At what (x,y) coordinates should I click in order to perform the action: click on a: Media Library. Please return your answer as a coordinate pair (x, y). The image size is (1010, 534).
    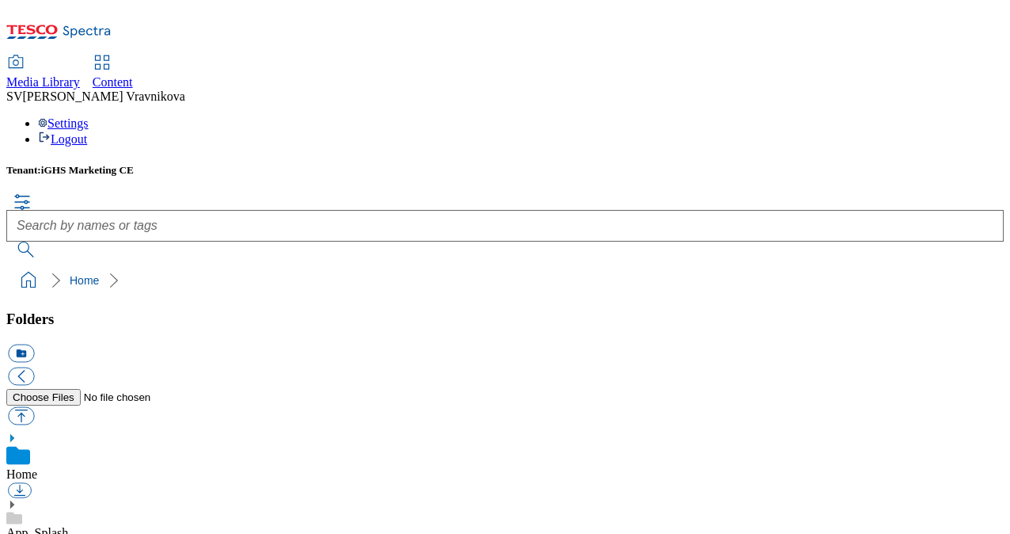
    Looking at the image, I should click on (43, 73).